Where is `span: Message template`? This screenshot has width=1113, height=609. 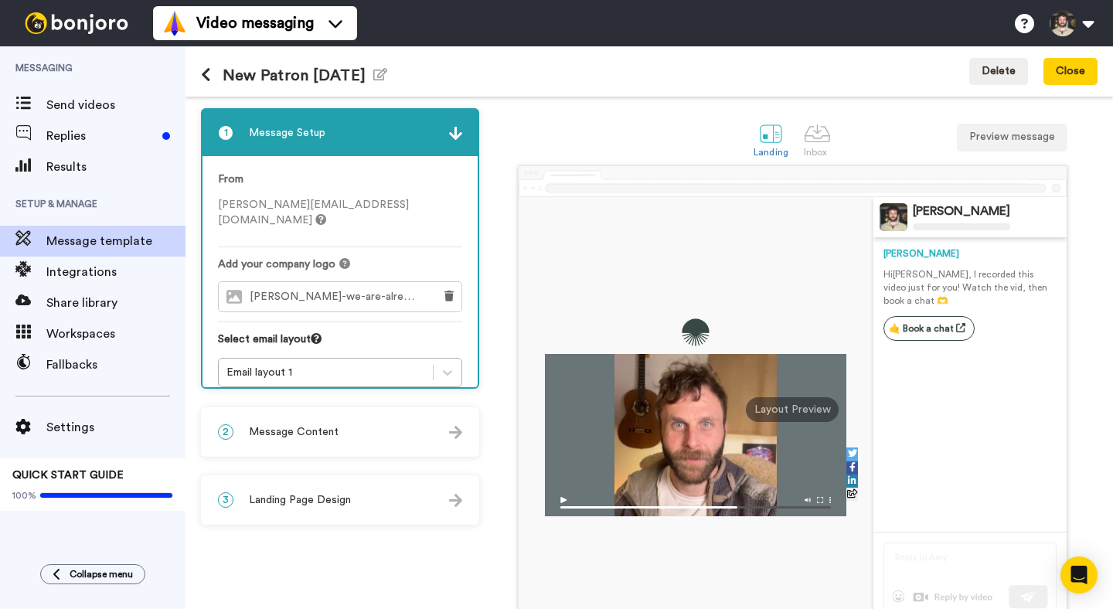 span: Message template is located at coordinates (116, 241).